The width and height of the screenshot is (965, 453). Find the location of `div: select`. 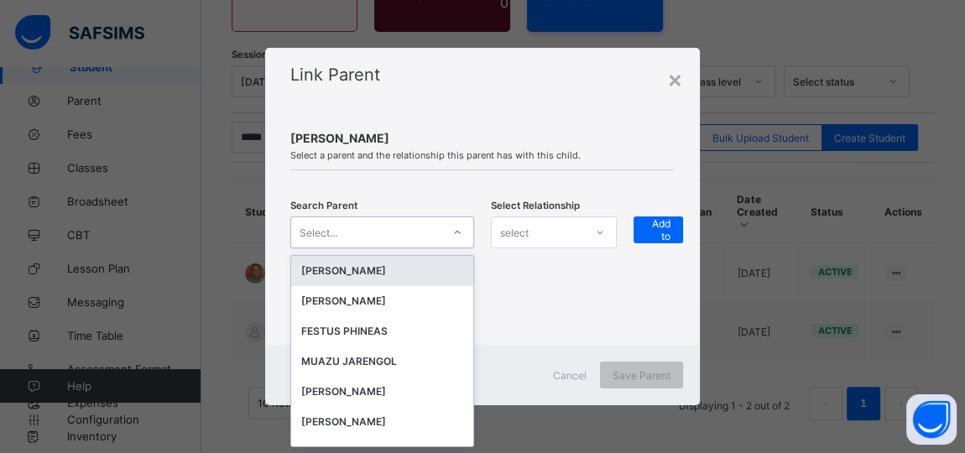

div: select is located at coordinates (514, 232).